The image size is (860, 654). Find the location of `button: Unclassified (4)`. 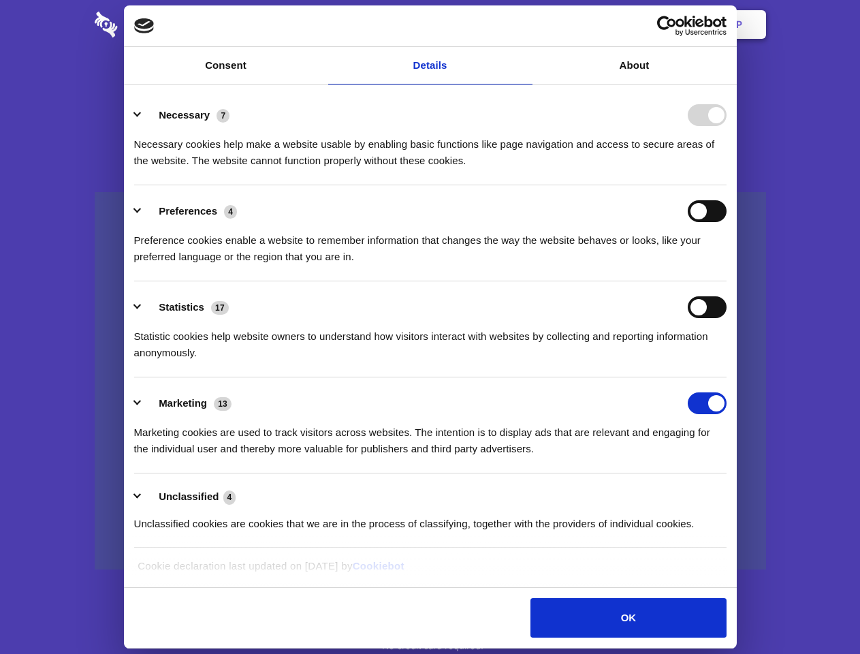

button: Unclassified (4) is located at coordinates (189, 497).